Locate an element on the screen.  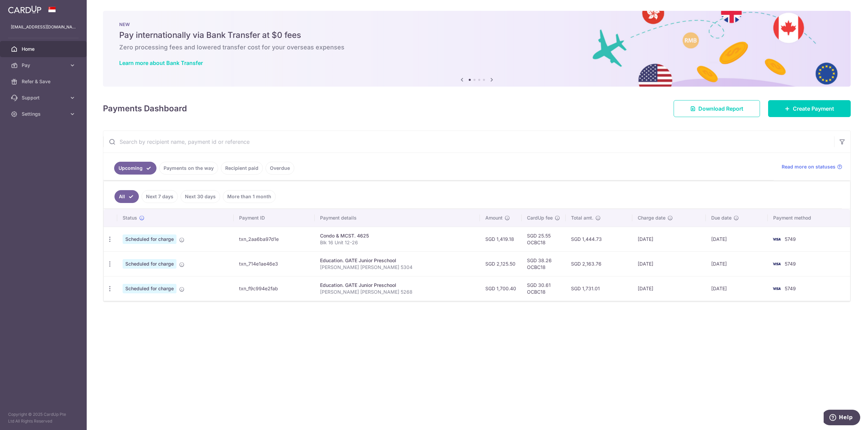
span: Refer & Save is located at coordinates (44, 82).